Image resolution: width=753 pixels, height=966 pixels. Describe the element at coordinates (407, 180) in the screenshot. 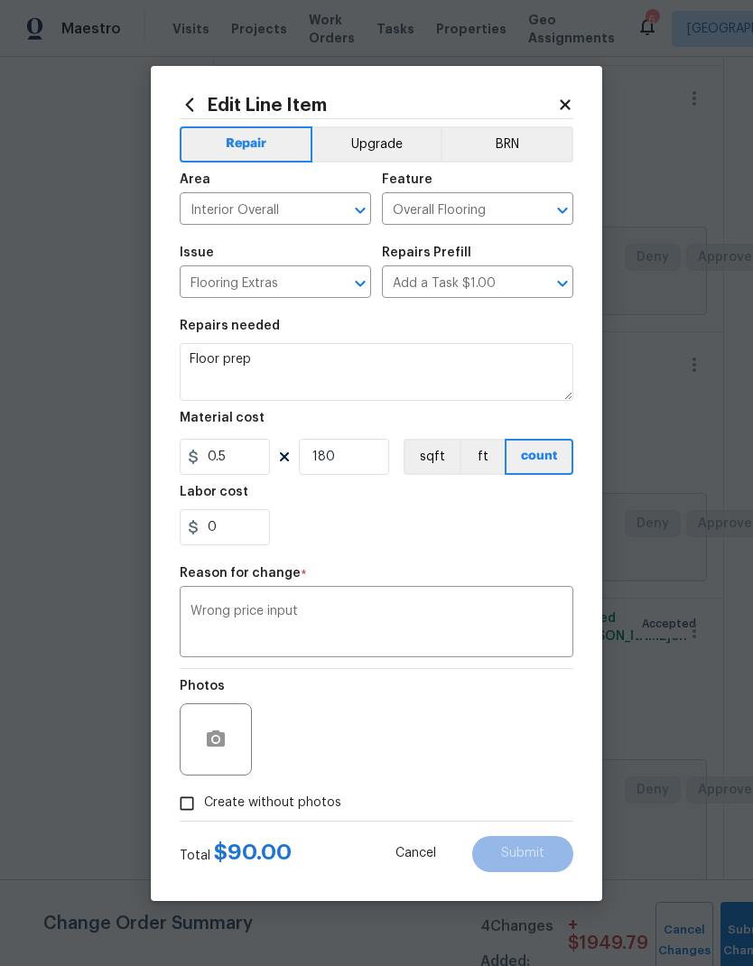

I see `h5: Feature` at that location.